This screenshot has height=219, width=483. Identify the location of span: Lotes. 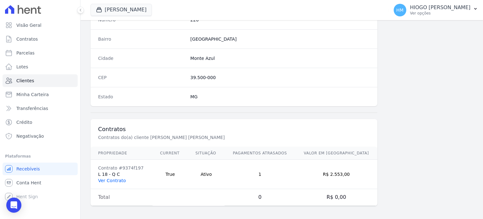
(22, 67).